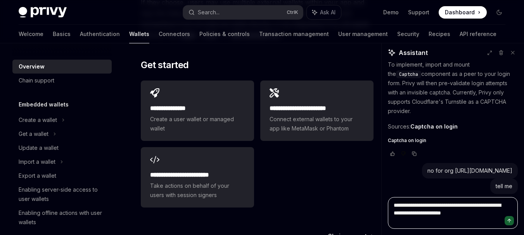 This screenshot has height=235, width=524. What do you see at coordinates (62, 176) in the screenshot?
I see `a: Export a wallet` at bounding box center [62, 176].